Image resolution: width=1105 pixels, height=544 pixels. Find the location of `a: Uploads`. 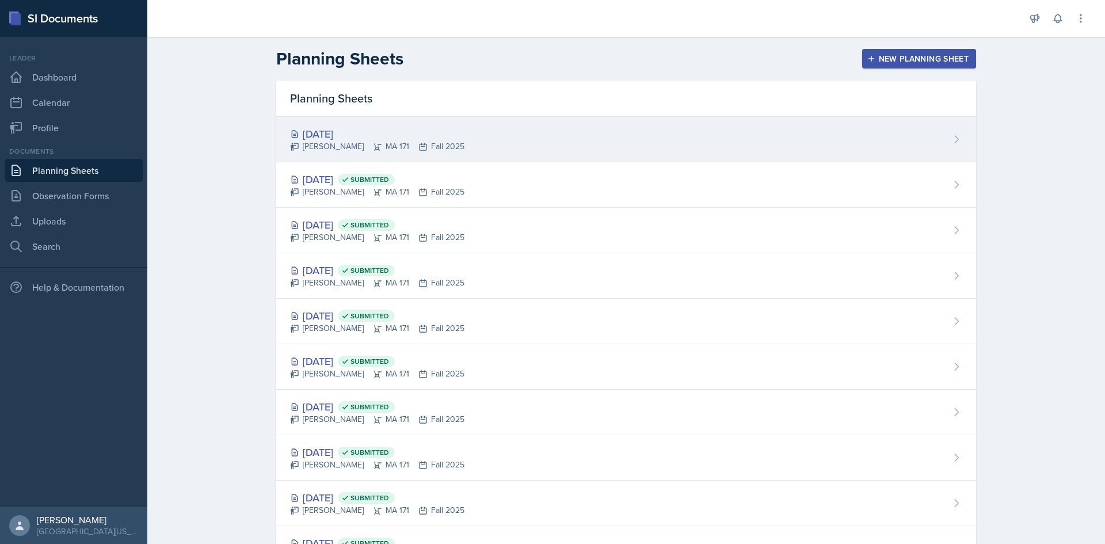

a: Uploads is located at coordinates (74, 221).